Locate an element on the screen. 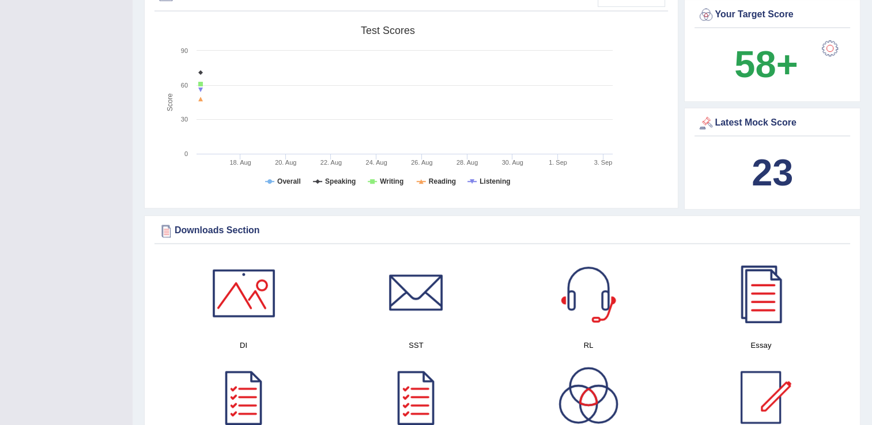  tspan: 22. Aug is located at coordinates (331, 163).